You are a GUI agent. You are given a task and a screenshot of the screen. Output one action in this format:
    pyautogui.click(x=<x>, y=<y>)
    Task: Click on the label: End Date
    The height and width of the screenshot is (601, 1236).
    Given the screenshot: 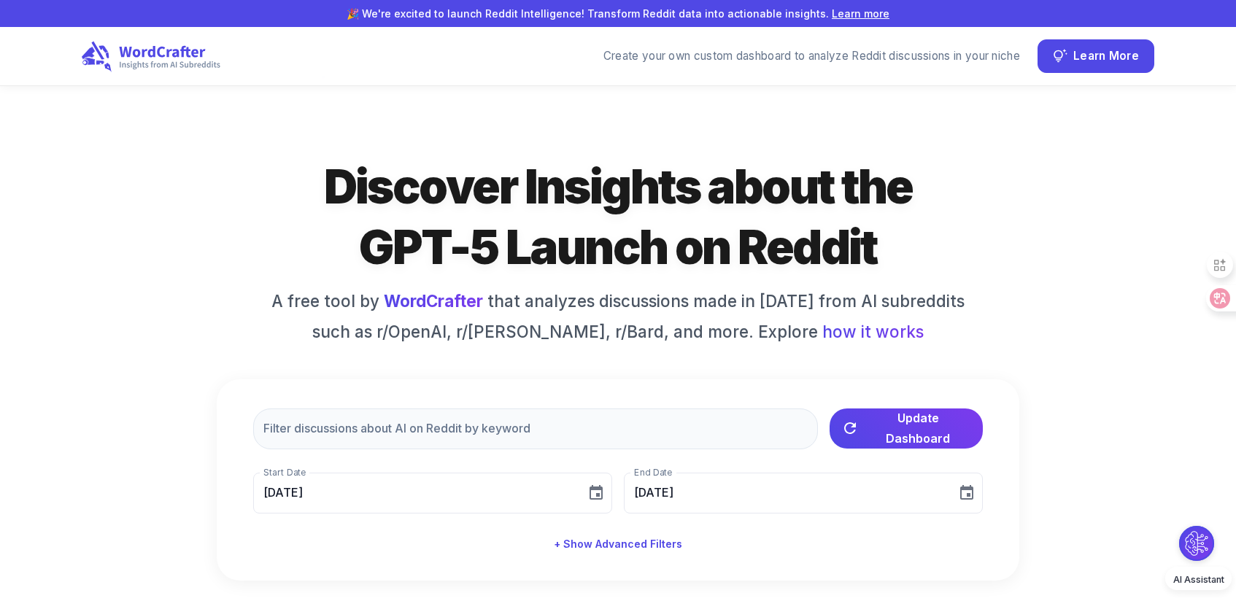 What is the action you would take?
    pyautogui.click(x=653, y=472)
    